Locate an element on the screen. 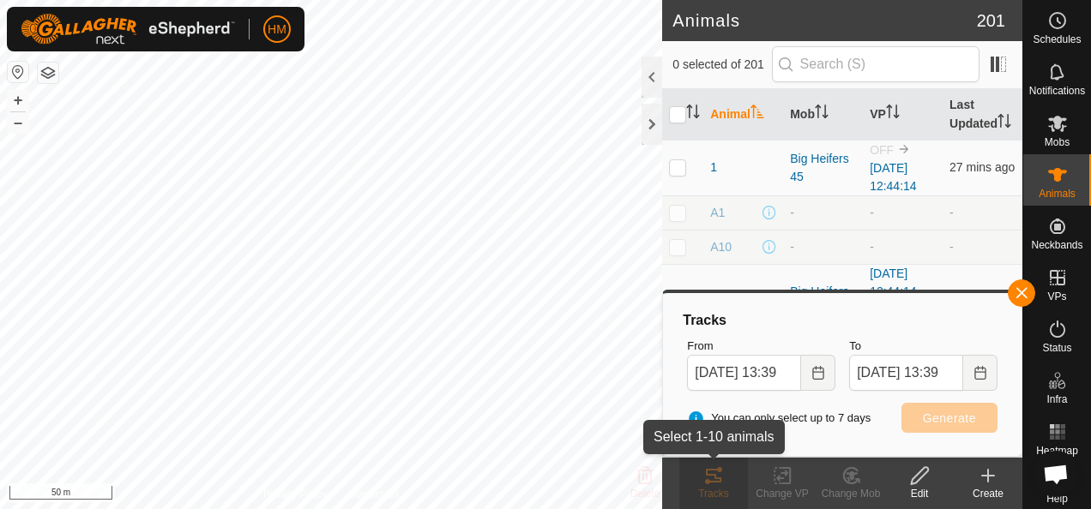  th: VP is located at coordinates (902, 115).